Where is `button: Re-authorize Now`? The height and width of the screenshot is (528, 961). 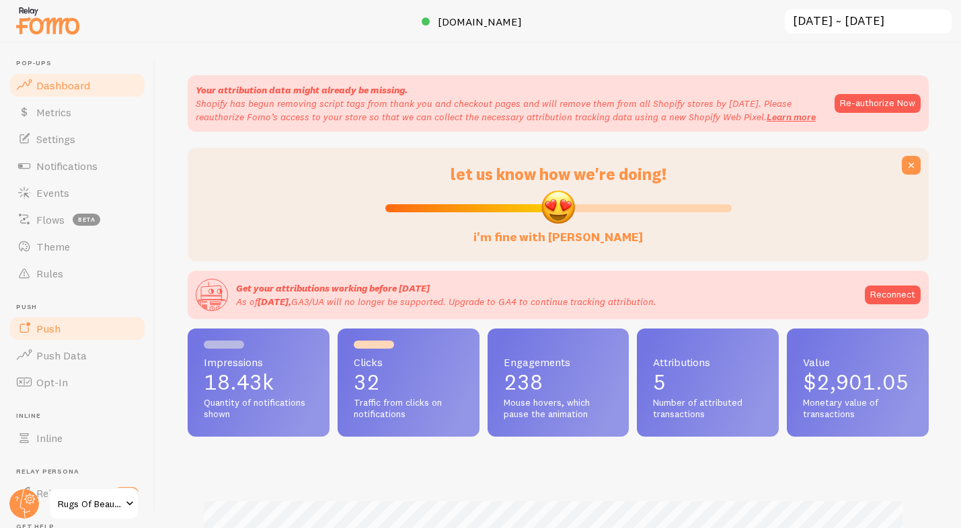
button: Re-authorize Now is located at coordinates (877, 104).